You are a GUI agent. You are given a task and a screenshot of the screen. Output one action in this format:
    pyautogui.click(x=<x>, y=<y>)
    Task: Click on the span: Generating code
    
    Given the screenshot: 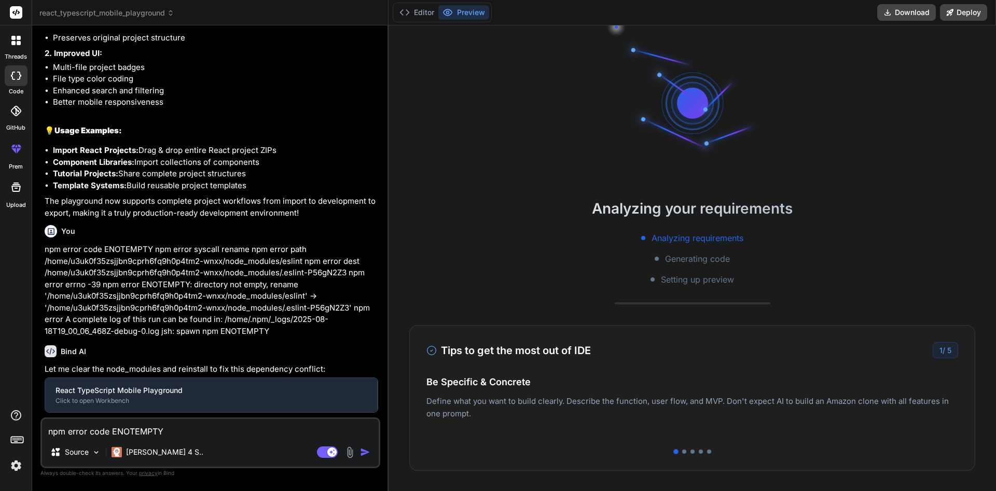 What is the action you would take?
    pyautogui.click(x=697, y=259)
    